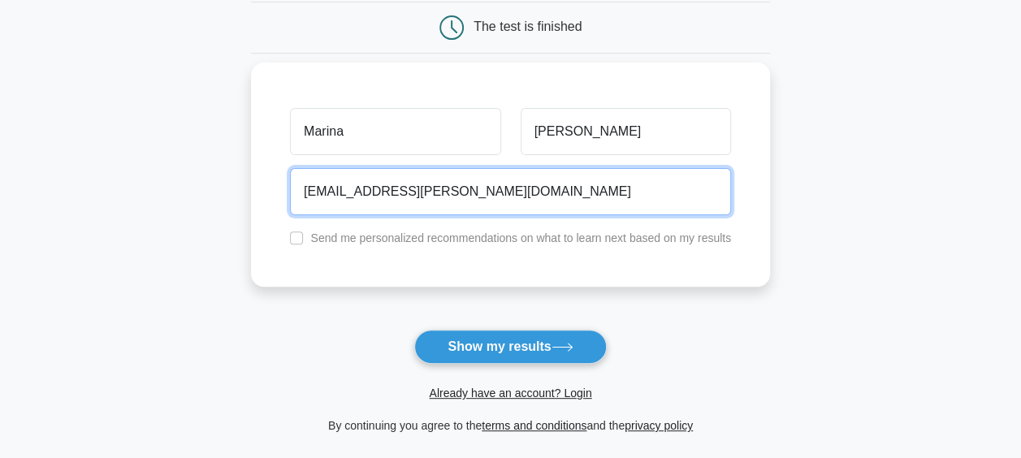 Image resolution: width=1021 pixels, height=458 pixels. I want to click on input: Email, so click(510, 192).